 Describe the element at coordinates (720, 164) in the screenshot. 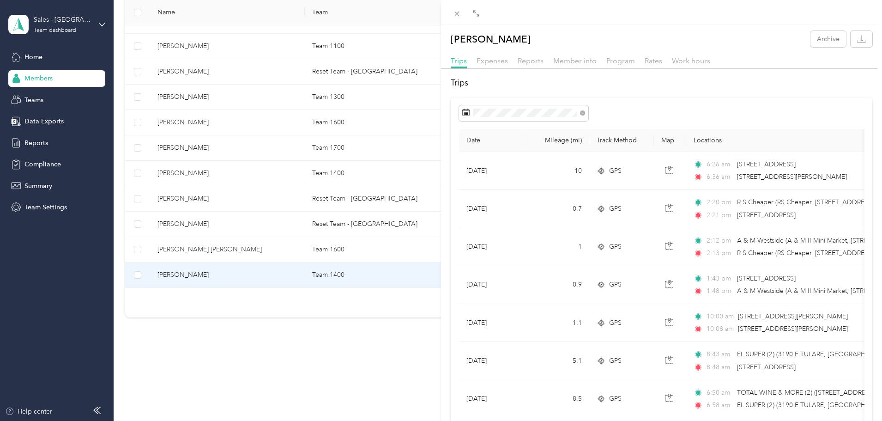

I see `span: 6:26 am` at that location.